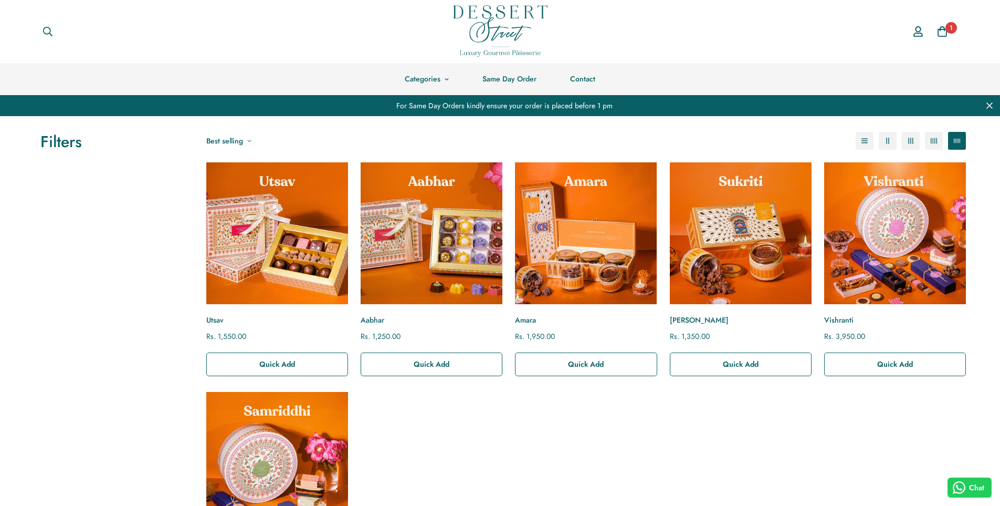  What do you see at coordinates (888, 141) in the screenshot?
I see `button: 2-column` at bounding box center [888, 141].